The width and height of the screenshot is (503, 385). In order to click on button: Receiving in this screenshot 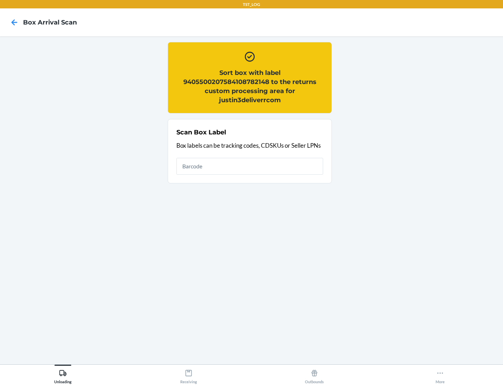, I will do `click(189, 374)`.